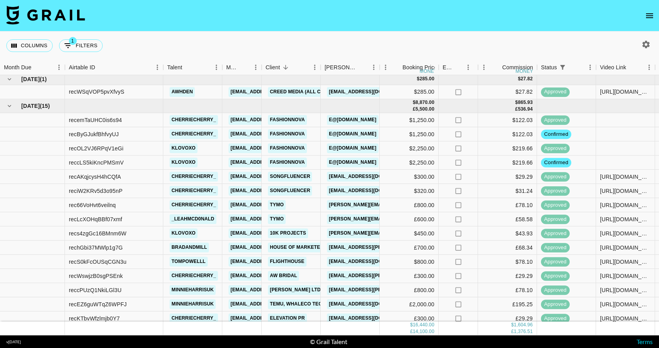 Image resolution: width=659 pixels, height=348 pixels. What do you see at coordinates (625, 92) in the screenshot?
I see `div: https://www.instagram.com/reel/DLDqco2xv-Z/` at bounding box center [625, 92].